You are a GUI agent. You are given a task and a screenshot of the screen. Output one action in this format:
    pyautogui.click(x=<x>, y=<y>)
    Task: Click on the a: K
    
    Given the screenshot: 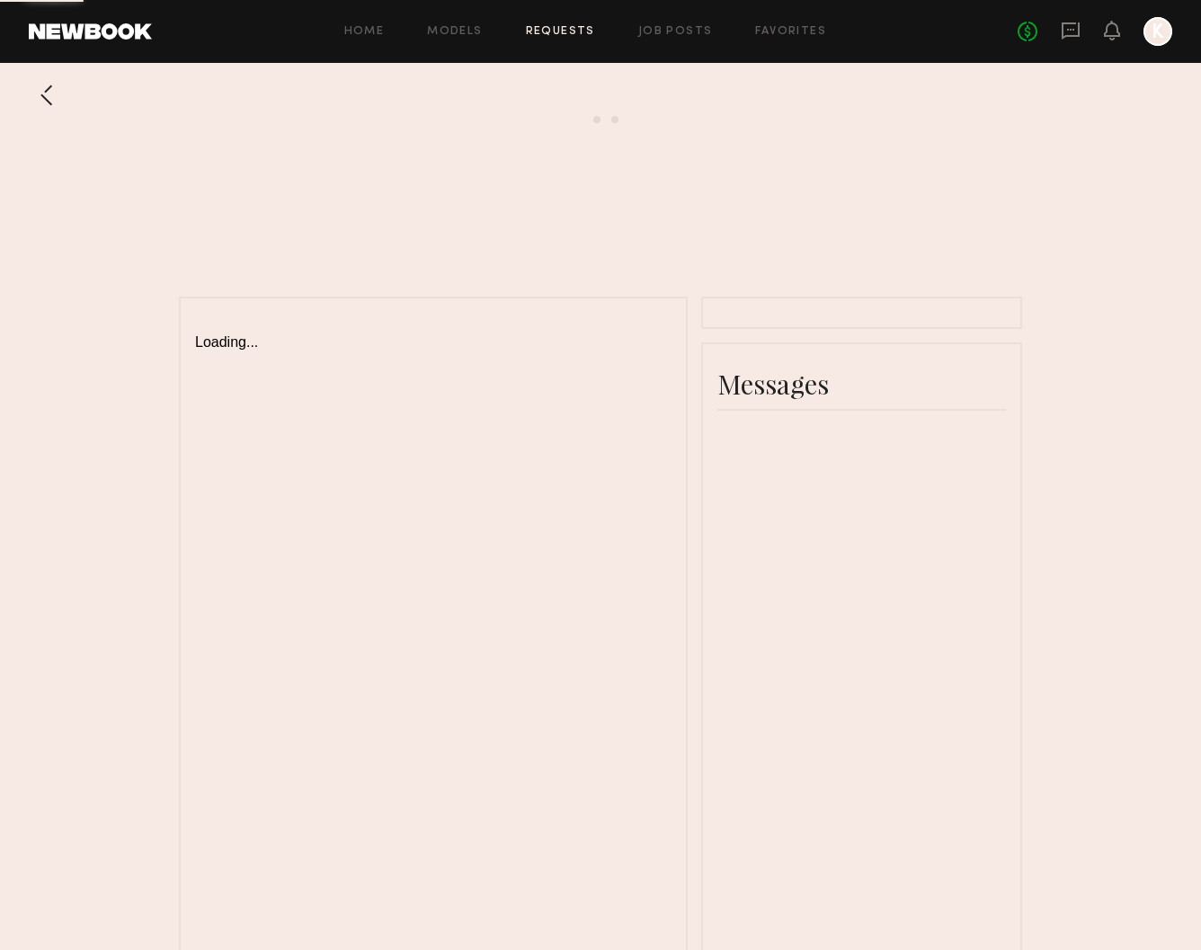 What is the action you would take?
    pyautogui.click(x=1158, y=31)
    